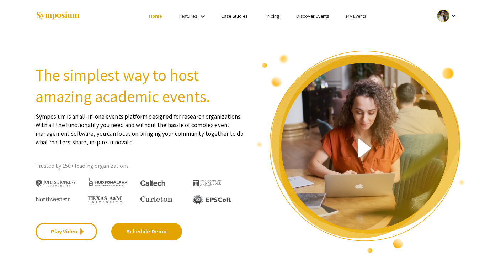  Describe the element at coordinates (155, 16) in the screenshot. I see `a: Home` at that location.